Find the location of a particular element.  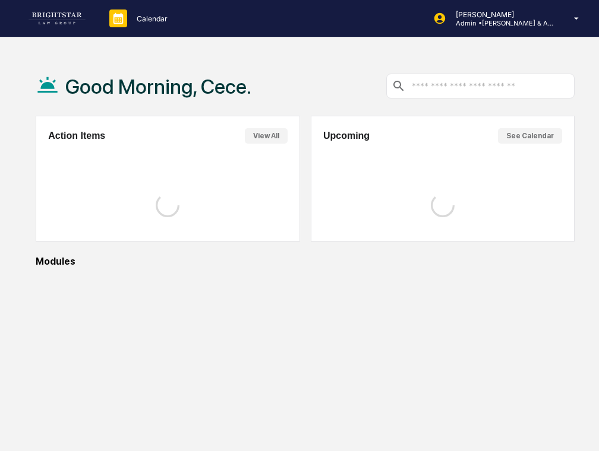

p: Calendar is located at coordinates (150, 18).